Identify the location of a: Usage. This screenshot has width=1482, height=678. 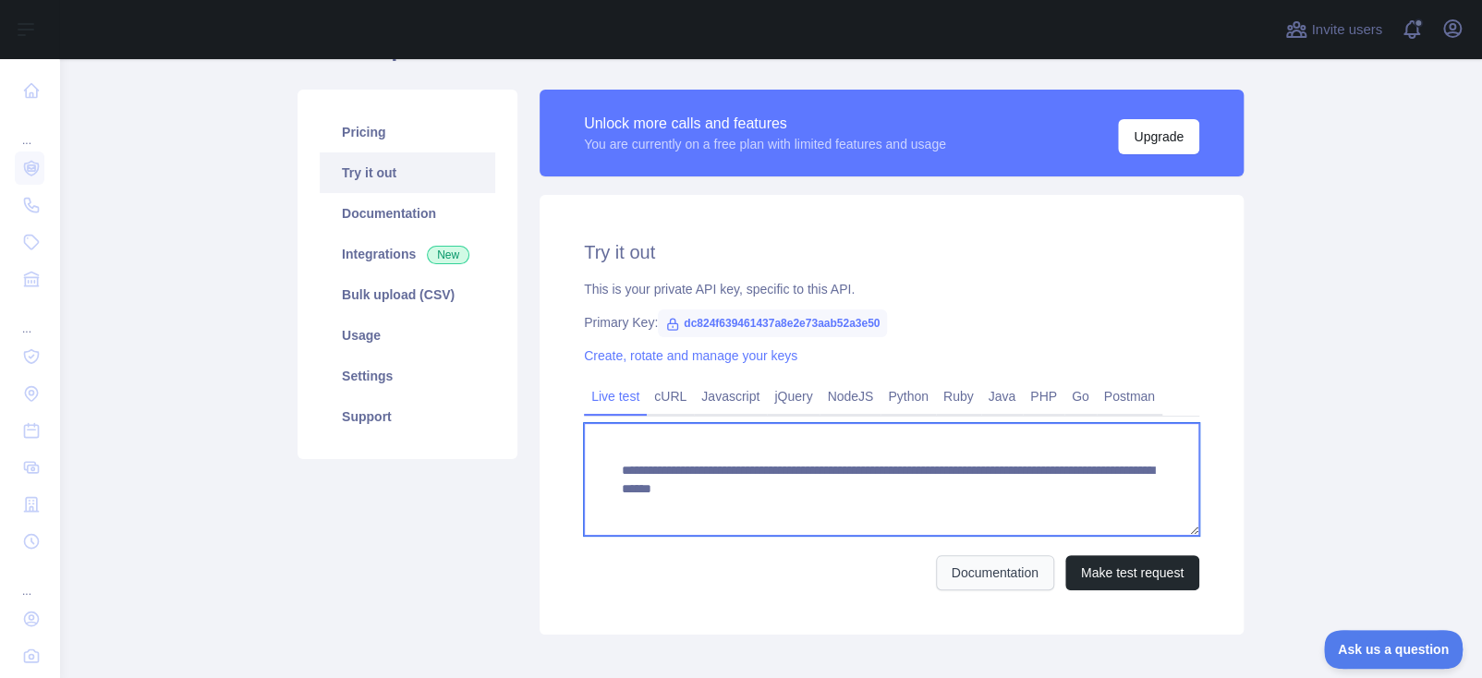
(407, 335).